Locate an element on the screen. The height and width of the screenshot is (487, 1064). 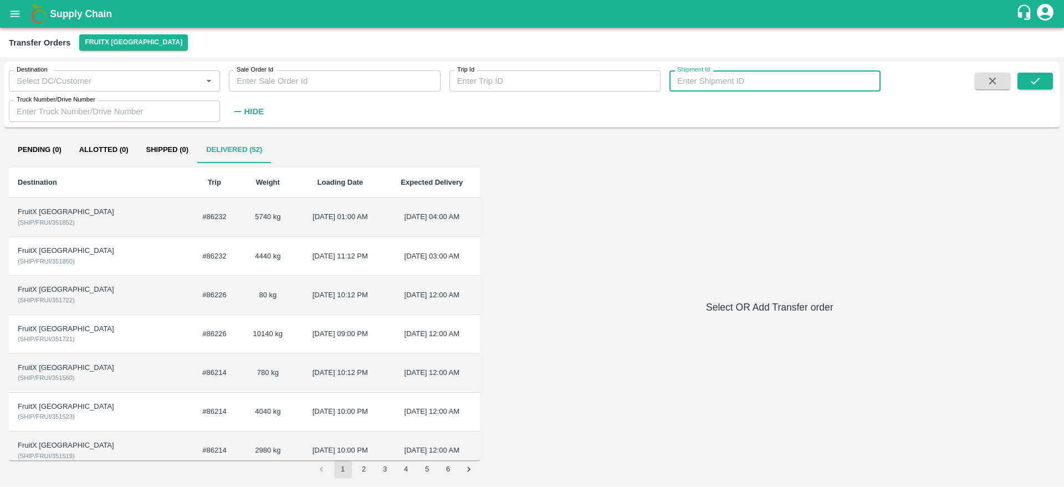
label: Trip Id is located at coordinates (466, 70).